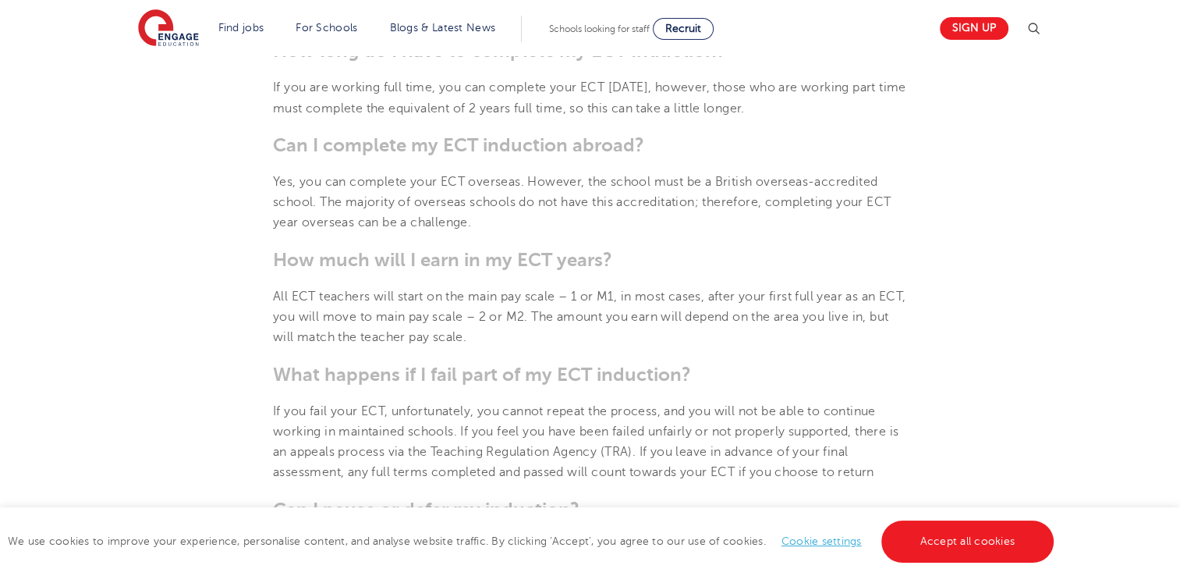 The height and width of the screenshot is (576, 1180). I want to click on b: What happens if I fail part of my ECT induction?, so click(482, 374).